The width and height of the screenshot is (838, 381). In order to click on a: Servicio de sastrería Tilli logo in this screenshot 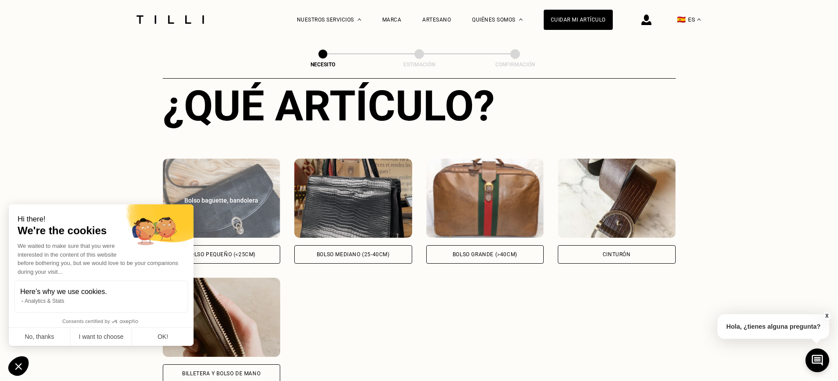, I will do `click(170, 19)`.